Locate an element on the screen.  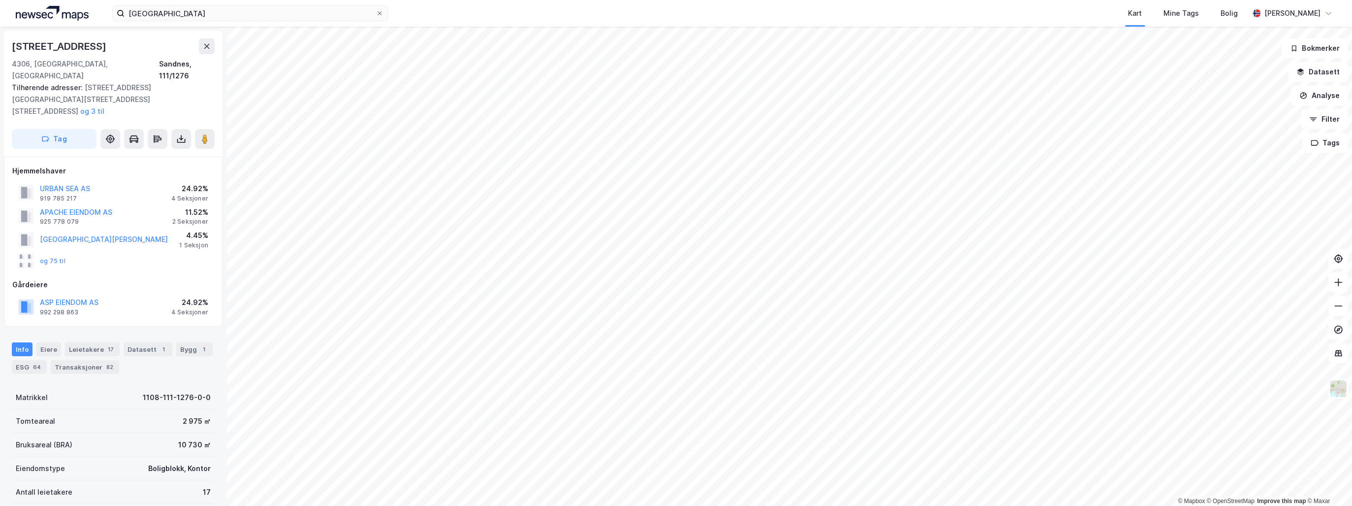
div: 925 778 079 is located at coordinates (59, 222).